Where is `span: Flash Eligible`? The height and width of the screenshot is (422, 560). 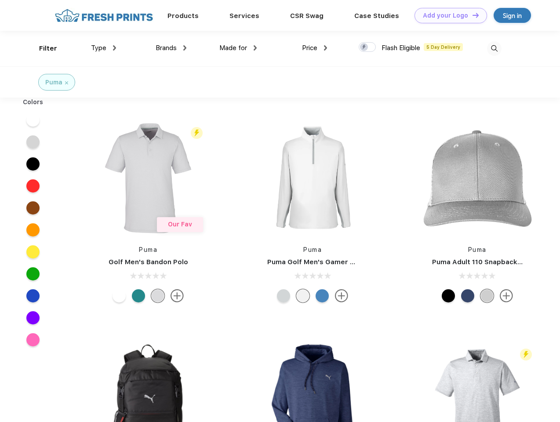 span: Flash Eligible is located at coordinates (401, 48).